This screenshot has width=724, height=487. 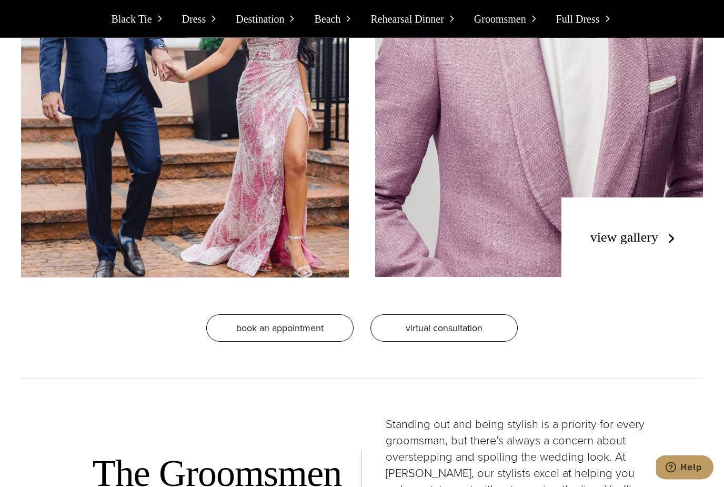 What do you see at coordinates (444, 328) in the screenshot?
I see `span: virtual consultation` at bounding box center [444, 328].